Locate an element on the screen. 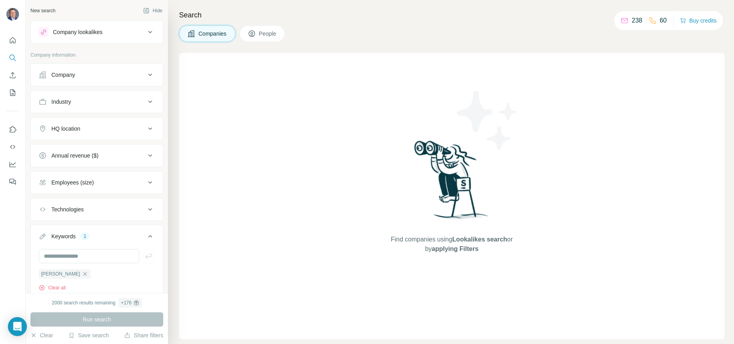 The image size is (734, 344). div: Employees (size) is located at coordinates (72, 182).